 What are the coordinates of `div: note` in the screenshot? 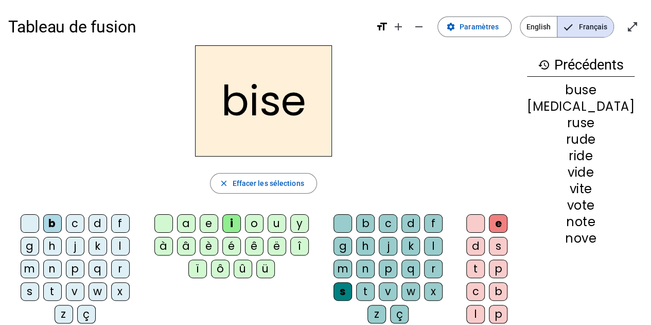 It's located at (580, 222).